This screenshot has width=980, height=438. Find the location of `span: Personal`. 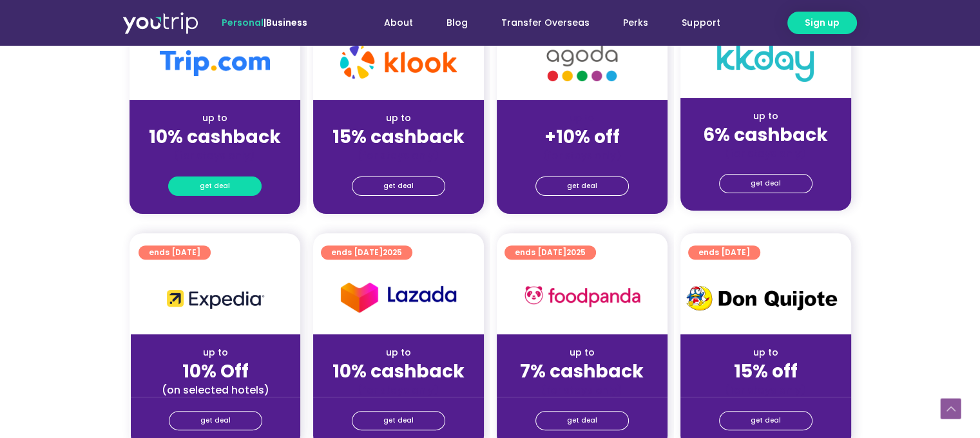

span: Personal is located at coordinates (242, 23).